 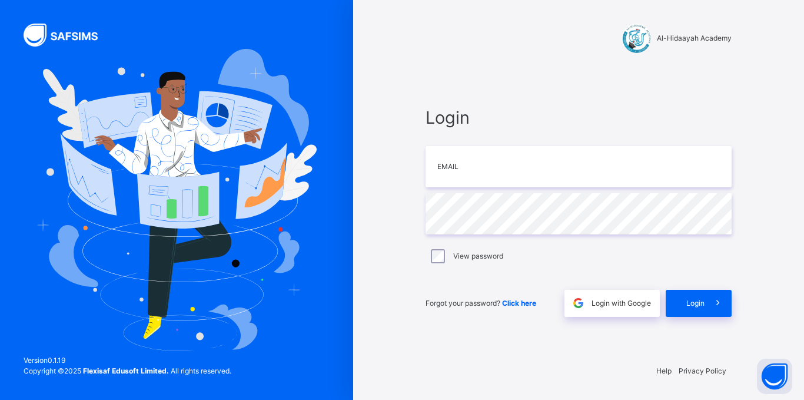 I want to click on span: Al-Hidaayah Academy, so click(x=694, y=38).